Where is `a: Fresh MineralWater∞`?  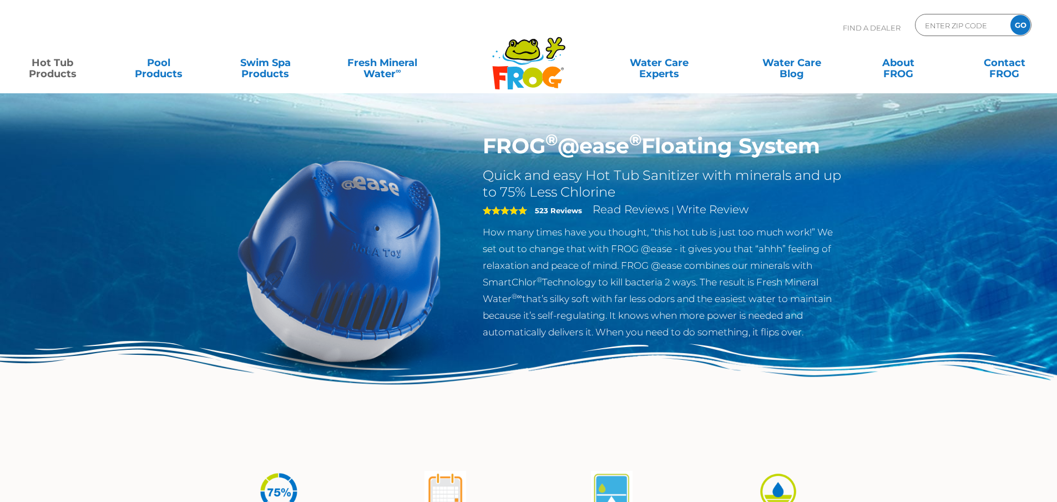 a: Fresh MineralWater∞ is located at coordinates (382, 63).